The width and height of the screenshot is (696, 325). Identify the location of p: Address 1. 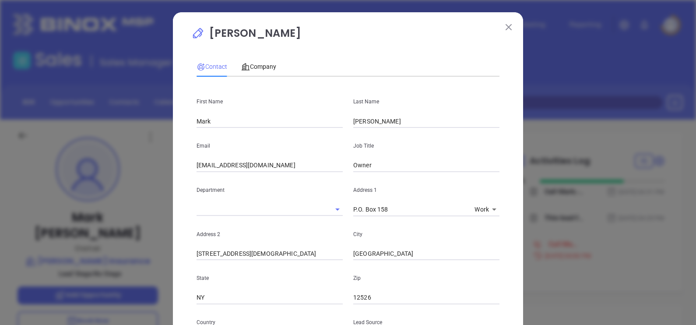
(426, 190).